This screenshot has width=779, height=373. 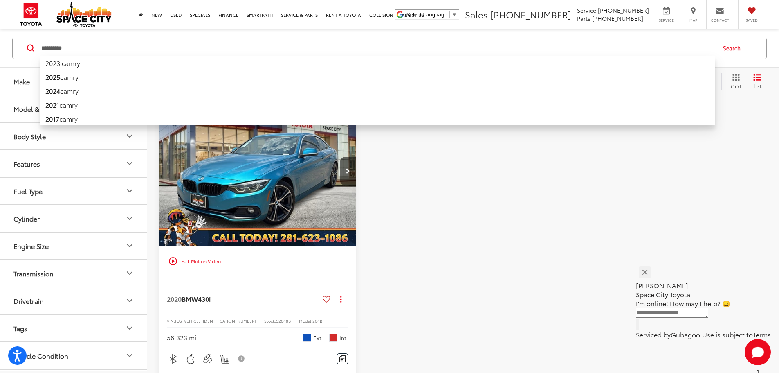 What do you see at coordinates (74, 272) in the screenshot?
I see `button: TransmissionTransmission` at bounding box center [74, 272].